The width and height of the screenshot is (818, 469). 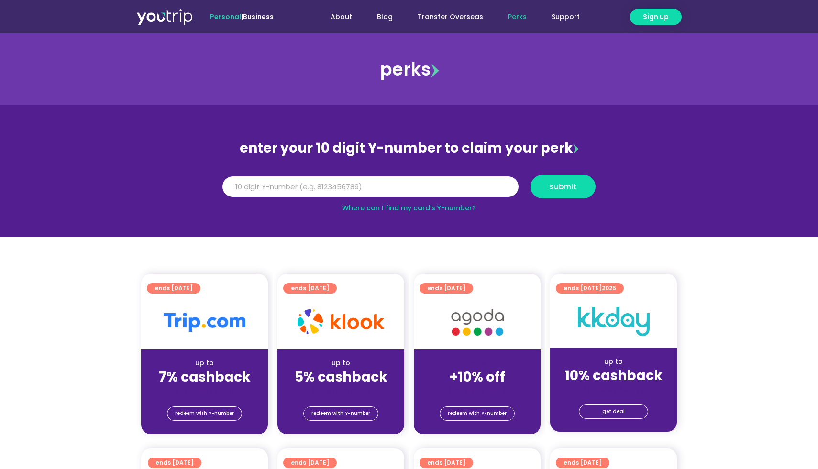 I want to click on button: submit, so click(x=563, y=186).